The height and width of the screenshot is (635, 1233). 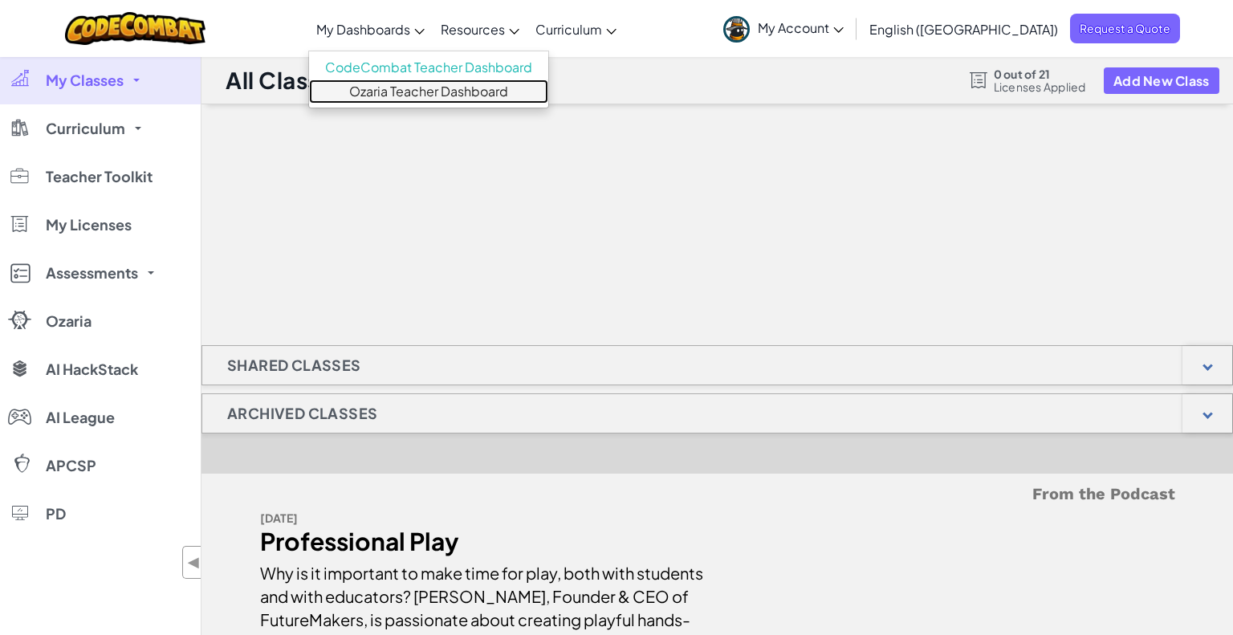 What do you see at coordinates (294, 365) in the screenshot?
I see `h1: Shared Classes` at bounding box center [294, 365].